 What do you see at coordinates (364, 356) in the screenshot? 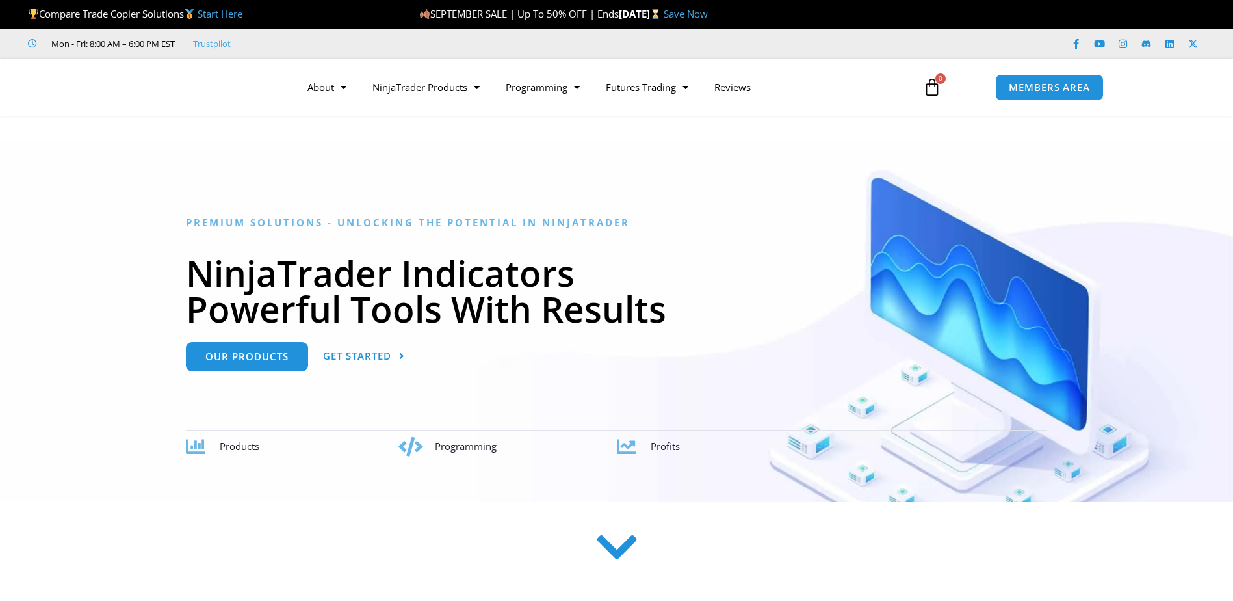
I see `a: Get Started` at bounding box center [364, 356].